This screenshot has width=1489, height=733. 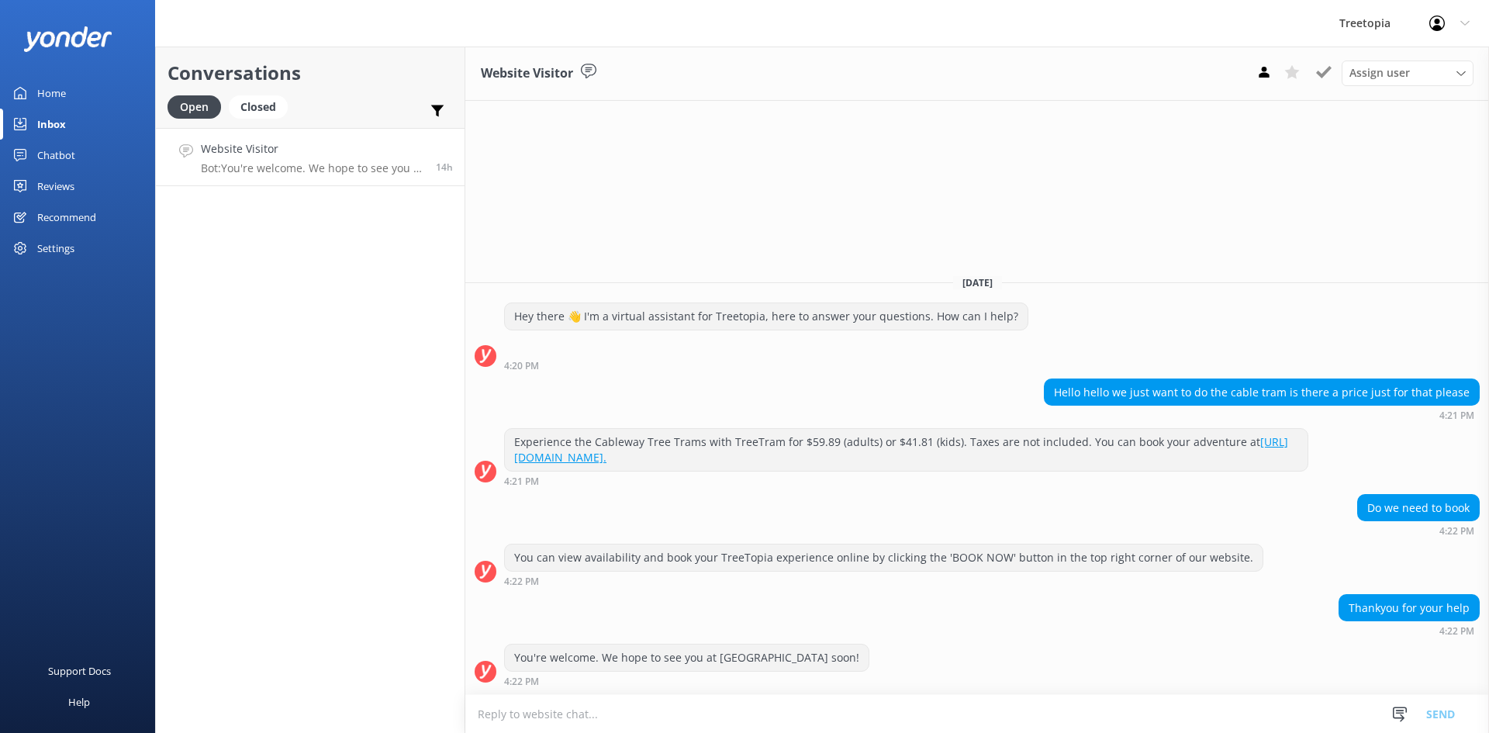 I want to click on span: Sep 06 2025 04:22pm (UTC -06:00) America/Mexico_City, so click(x=444, y=167).